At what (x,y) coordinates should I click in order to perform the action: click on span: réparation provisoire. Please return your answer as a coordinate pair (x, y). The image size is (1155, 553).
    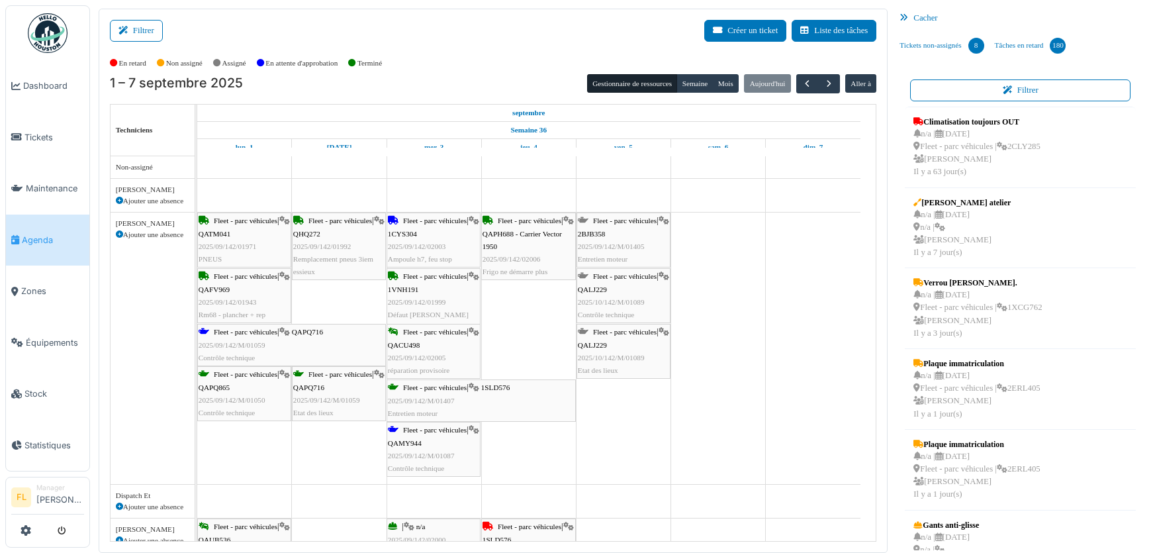
    Looking at the image, I should click on (419, 370).